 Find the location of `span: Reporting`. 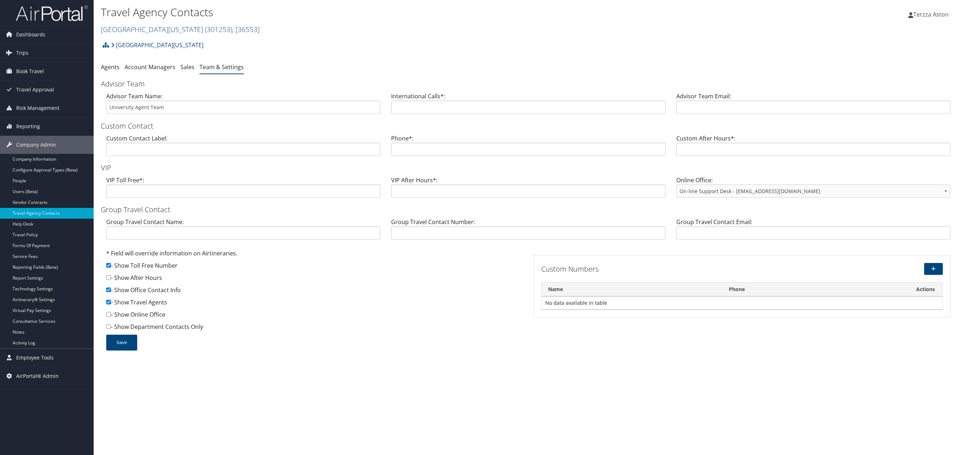

span: Reporting is located at coordinates (28, 126).